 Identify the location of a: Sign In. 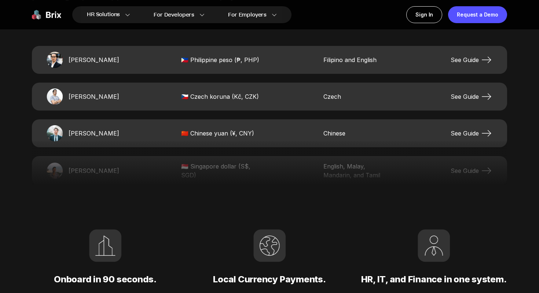
(425, 15).